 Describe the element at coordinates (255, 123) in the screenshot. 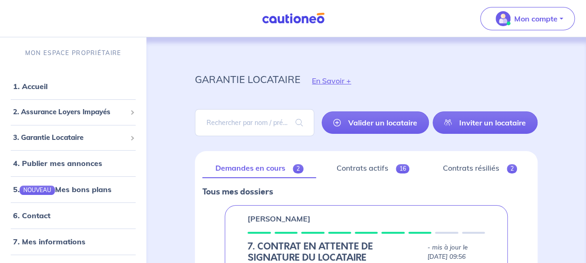

I see `input: Rechercher par nom / prénom / mail du locataire` at that location.